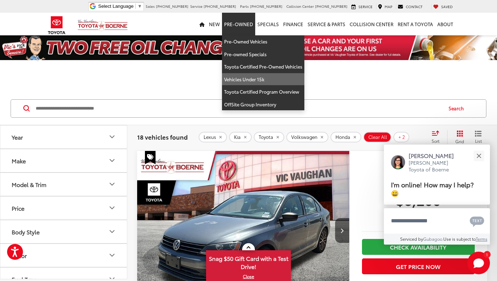 The image size is (497, 281). What do you see at coordinates (401, 137) in the screenshot?
I see `span: + 2` at bounding box center [401, 137].